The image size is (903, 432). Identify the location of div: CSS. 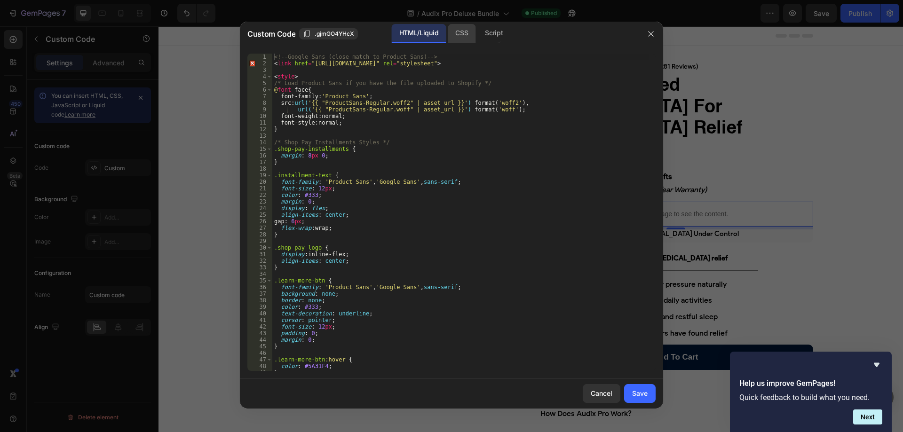
(462, 33).